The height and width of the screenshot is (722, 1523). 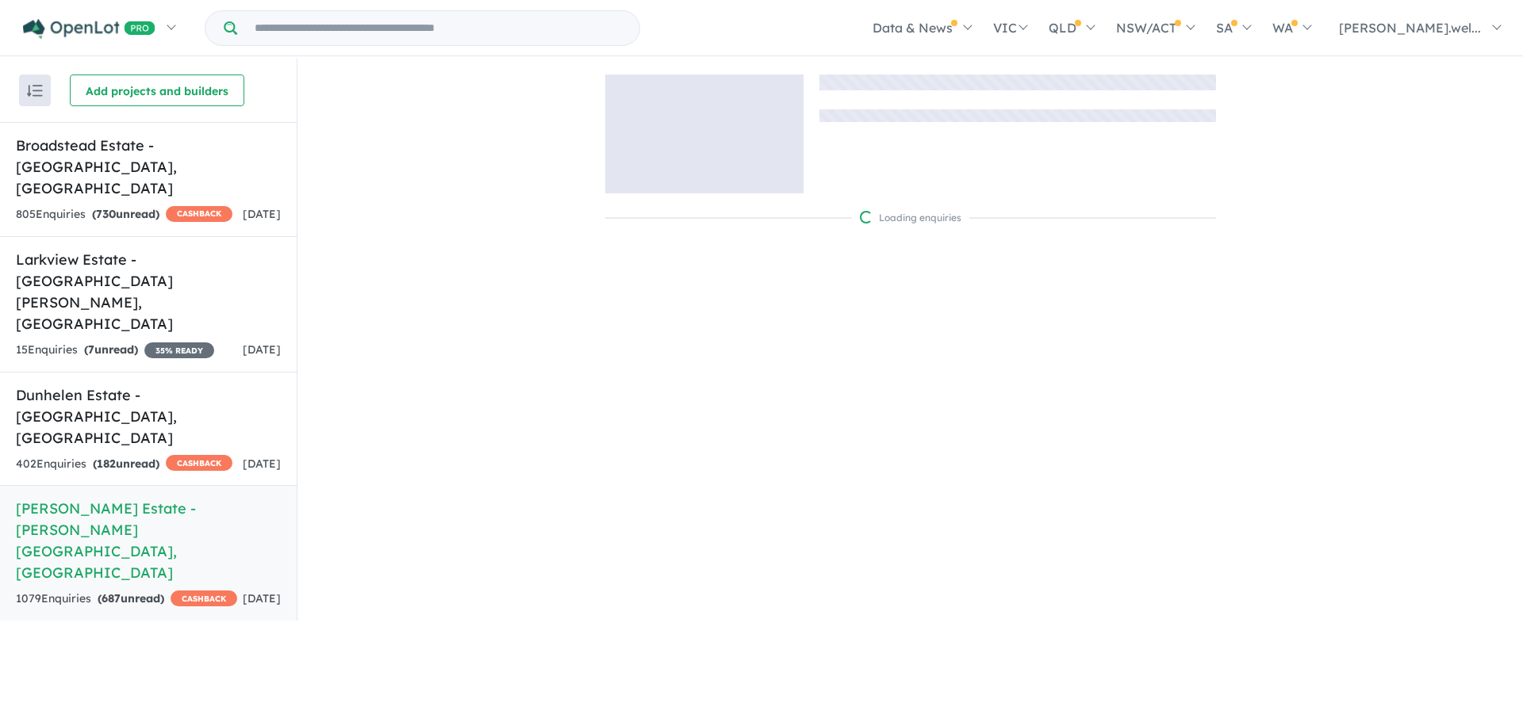 I want to click on span: 7, so click(x=91, y=350).